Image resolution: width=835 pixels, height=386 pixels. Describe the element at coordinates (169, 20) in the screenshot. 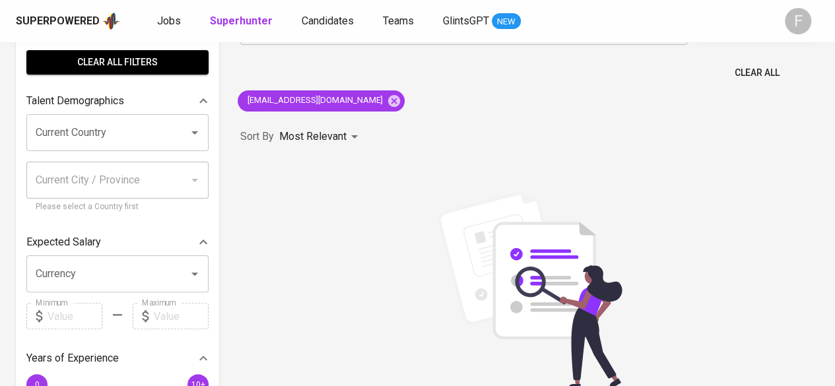

I see `span: Jobs` at that location.